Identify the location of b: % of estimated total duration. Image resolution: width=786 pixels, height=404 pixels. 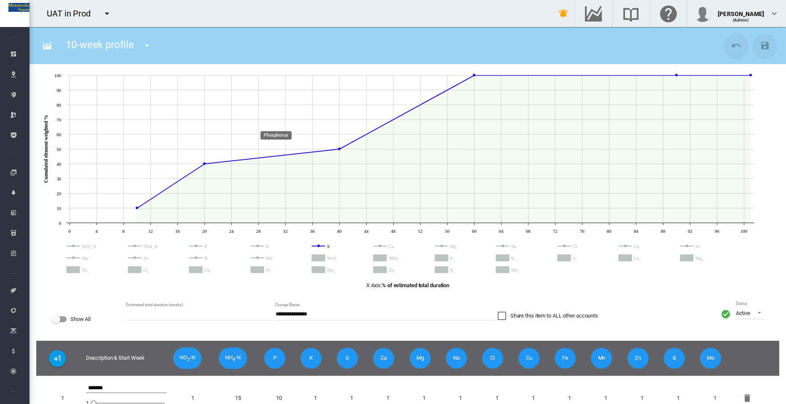
(416, 285).